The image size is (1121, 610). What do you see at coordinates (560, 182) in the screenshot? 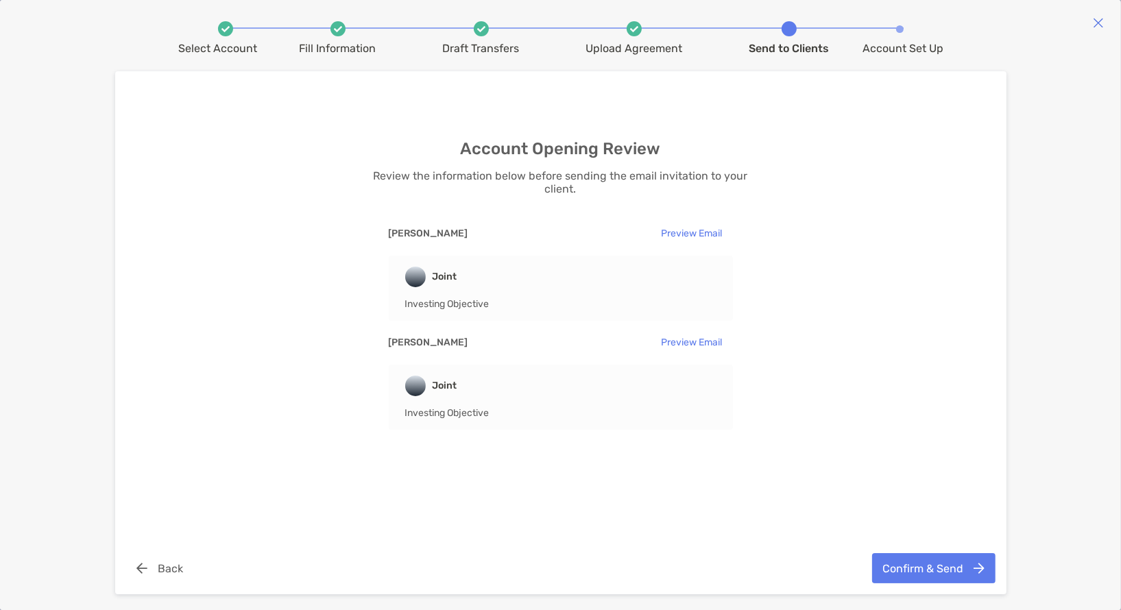
I see `p: Review the information below before sending the email invitation to your client.` at bounding box center [560, 182].